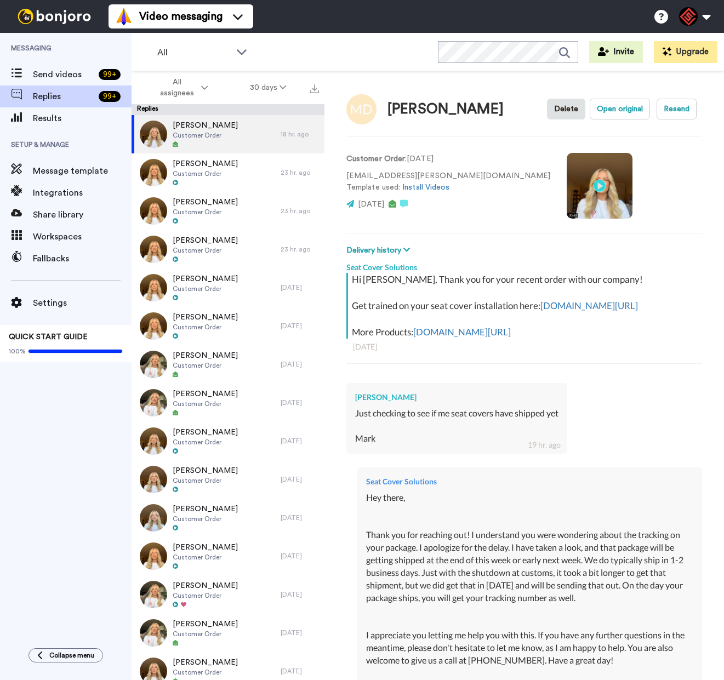 Image resolution: width=724 pixels, height=680 pixels. Describe the element at coordinates (181, 16) in the screenshot. I see `span: Video messaging` at that location.